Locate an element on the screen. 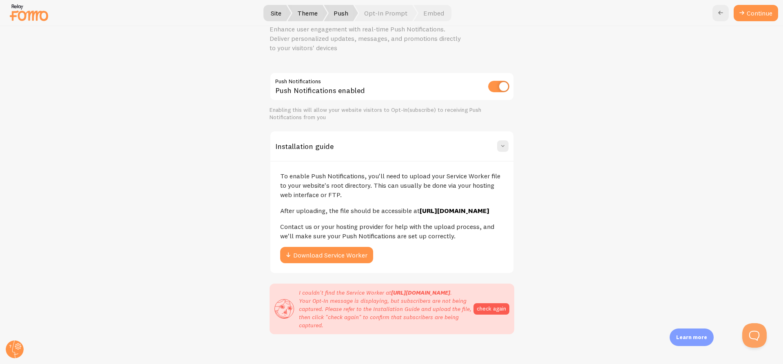  div: Enabling this will allow your website visitors to Opt-In(subscribe) to receiving Push Notificatio... is located at coordinates (392, 113).